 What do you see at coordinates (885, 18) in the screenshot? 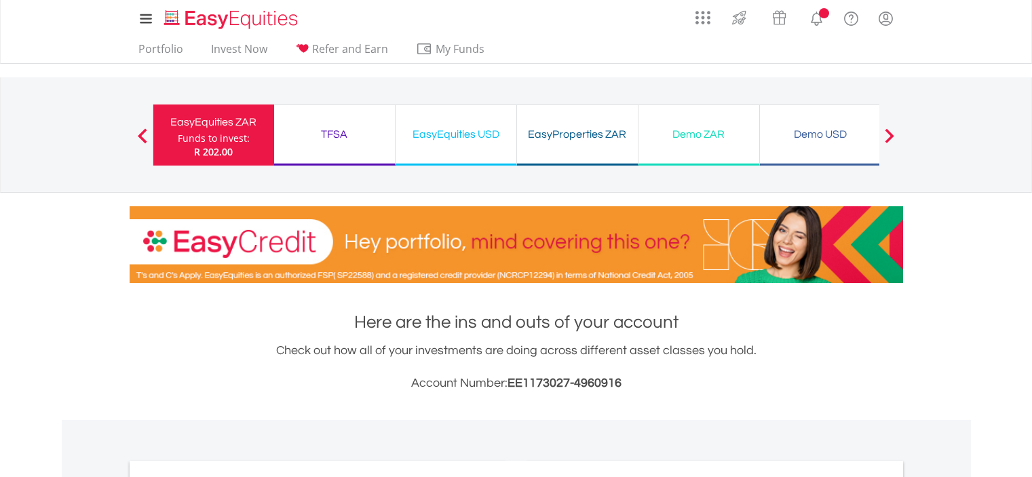
I see `a: My Profile` at bounding box center [885, 18].